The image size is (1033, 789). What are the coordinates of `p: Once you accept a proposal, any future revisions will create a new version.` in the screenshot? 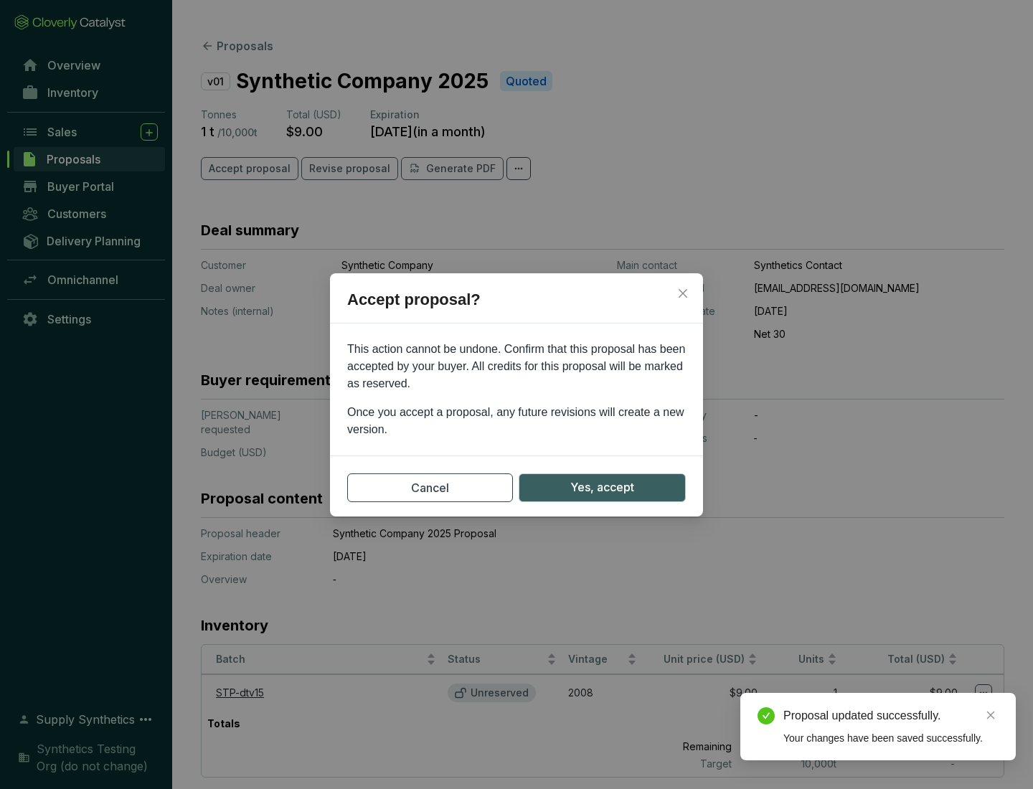 It's located at (516, 421).